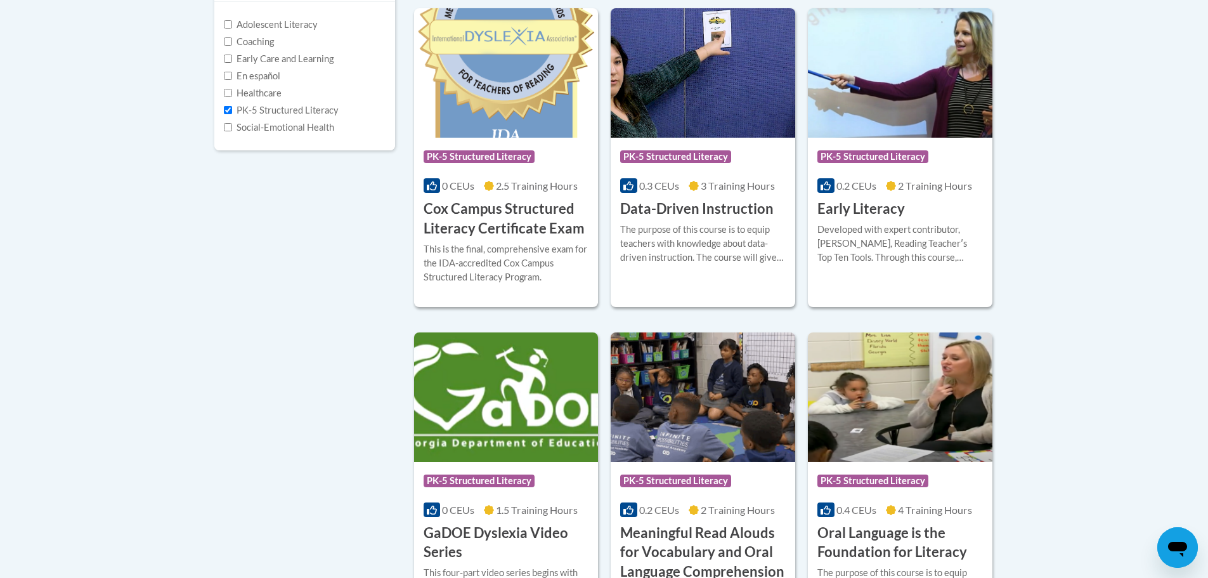  Describe the element at coordinates (702, 157) in the screenshot. I see `a: Course LogoPK-5 Structured Literacy0.3 CEUs3 Training Hours Data-Driven InstructionThe purpose of...` at that location.